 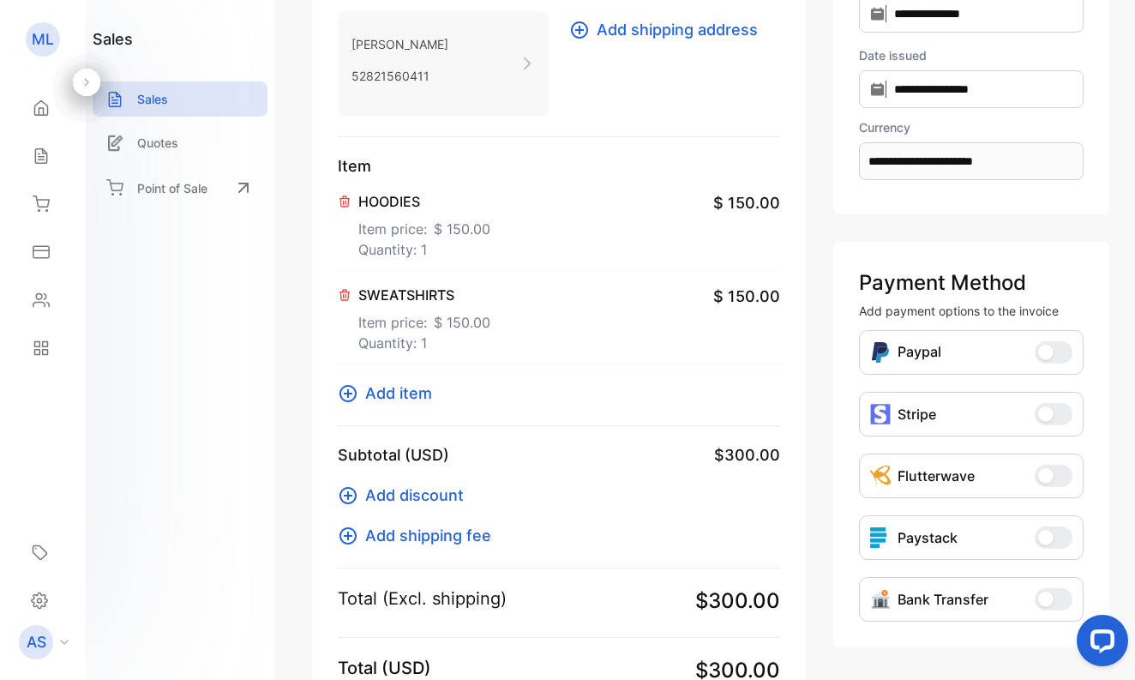 I want to click on p: Stripe, so click(x=916, y=414).